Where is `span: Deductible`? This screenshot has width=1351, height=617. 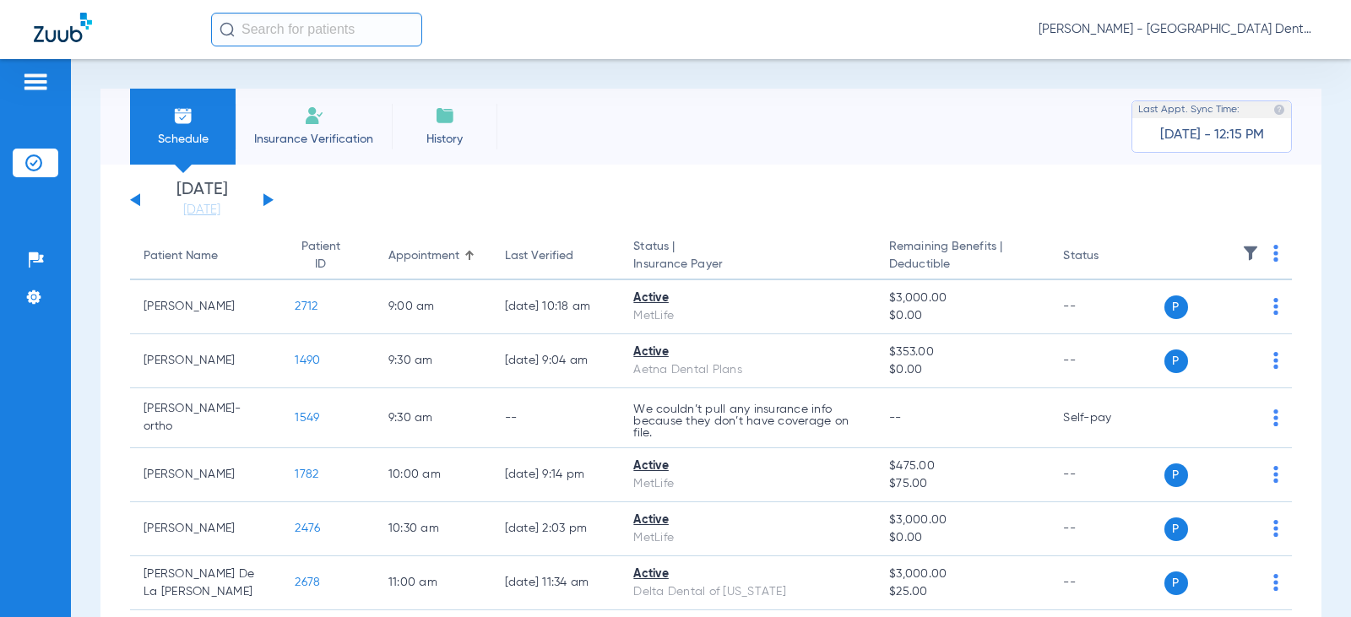 span: Deductible is located at coordinates (963, 264).